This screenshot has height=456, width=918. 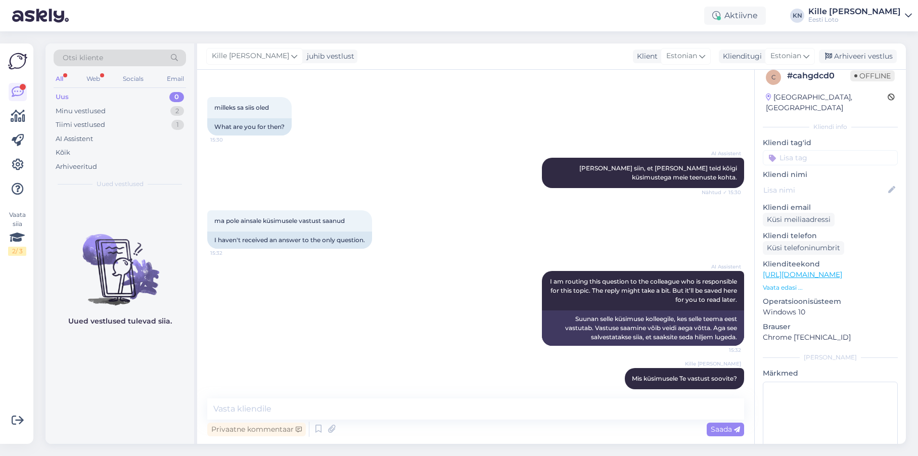 I want to click on p: Kliendi tag'id, so click(x=830, y=143).